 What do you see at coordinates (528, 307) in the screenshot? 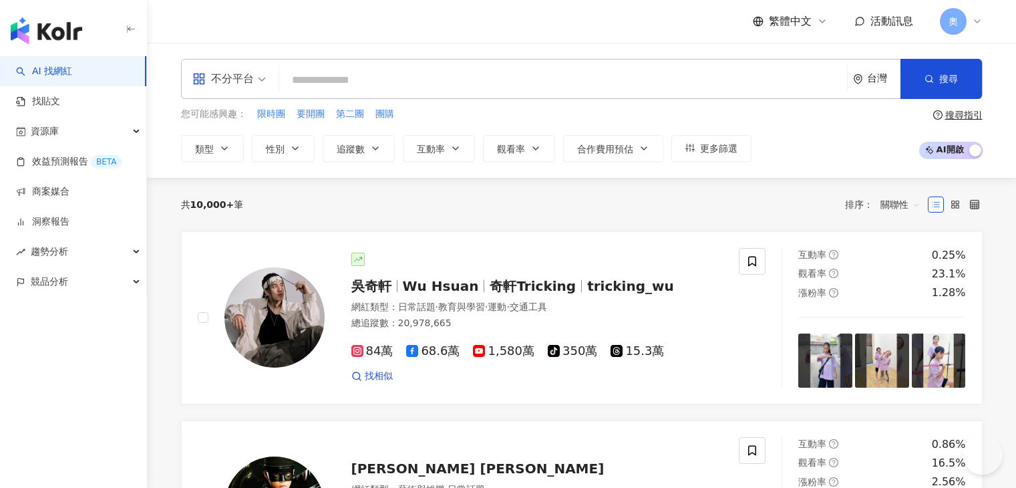
I see `span: 交通工具` at bounding box center [528, 307].